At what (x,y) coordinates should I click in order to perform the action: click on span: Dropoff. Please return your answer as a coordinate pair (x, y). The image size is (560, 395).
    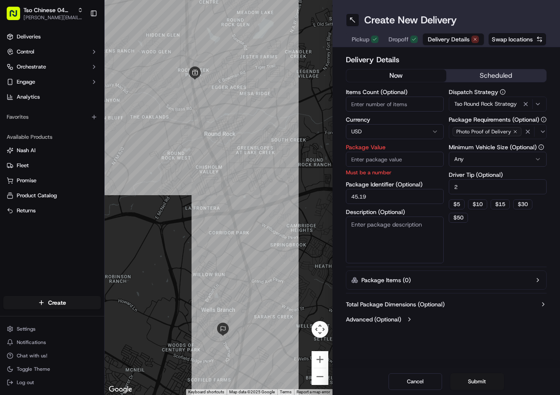
    Looking at the image, I should click on (399, 39).